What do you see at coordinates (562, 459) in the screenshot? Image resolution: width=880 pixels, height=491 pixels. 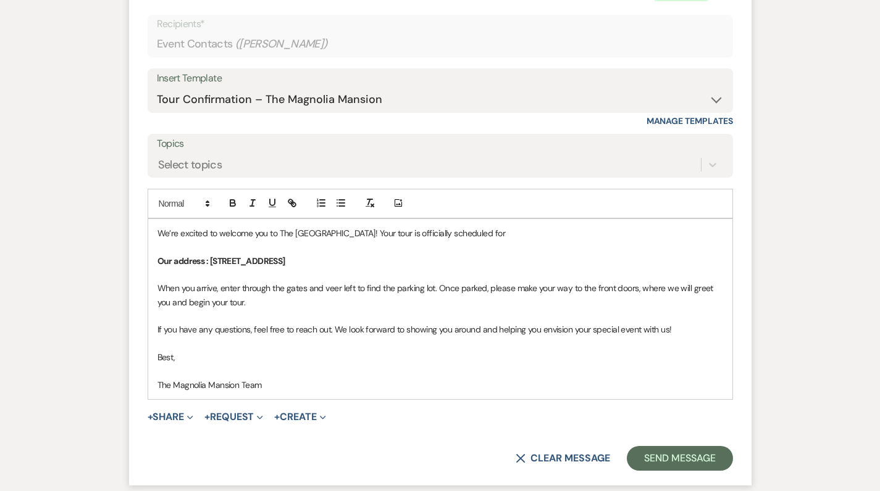 I see `button: Clear message` at bounding box center [562, 459].